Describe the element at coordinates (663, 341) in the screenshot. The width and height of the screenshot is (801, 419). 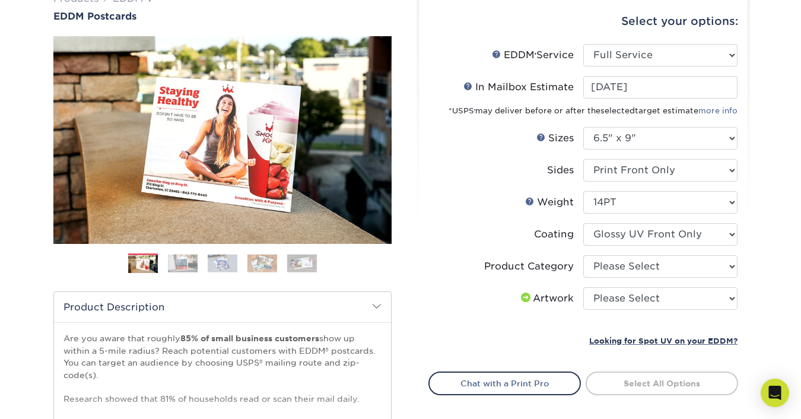
I see `small: Looking for Spot UV on your EDDM?` at that location.